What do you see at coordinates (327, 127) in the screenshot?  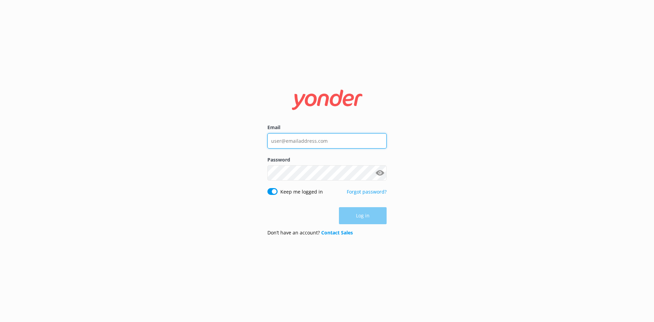 I see `label: Email` at bounding box center [327, 127].